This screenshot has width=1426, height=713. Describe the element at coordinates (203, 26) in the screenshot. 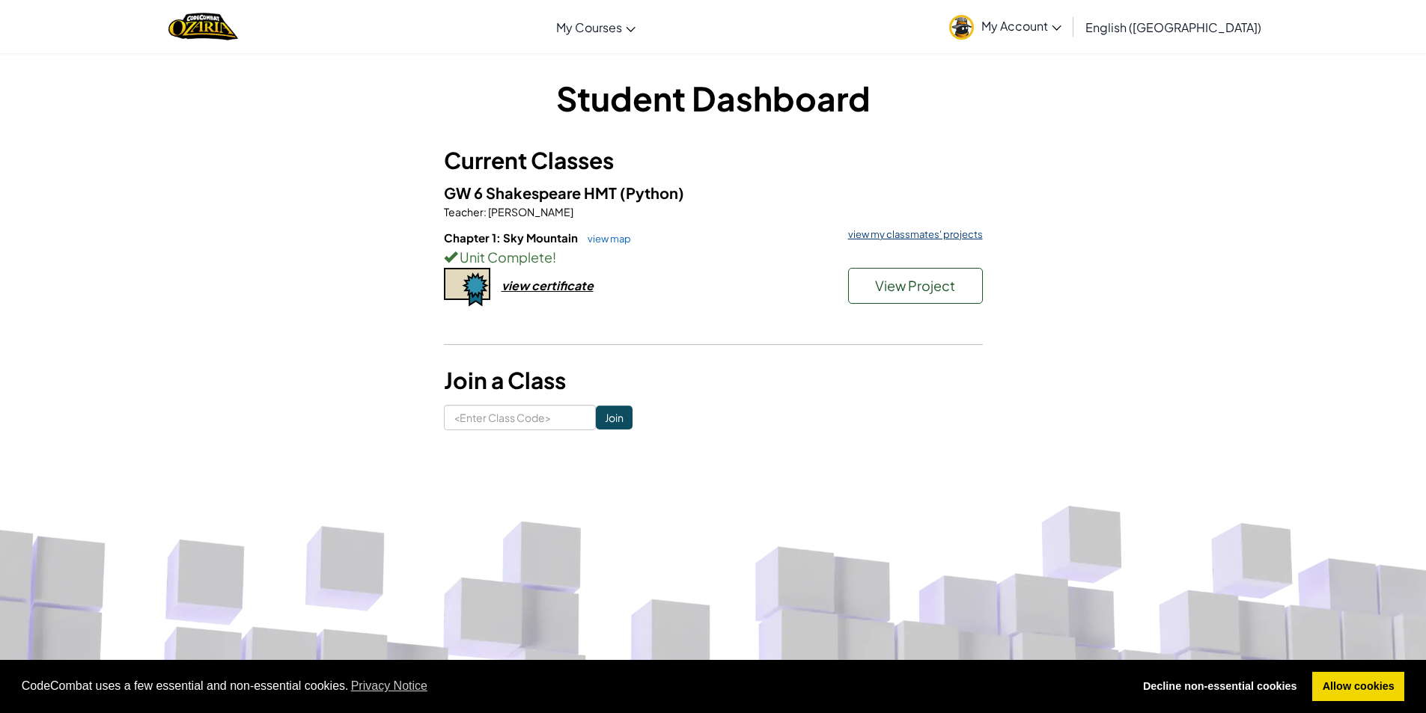

I see `a: Ozaria by CodeCombat logo` at that location.